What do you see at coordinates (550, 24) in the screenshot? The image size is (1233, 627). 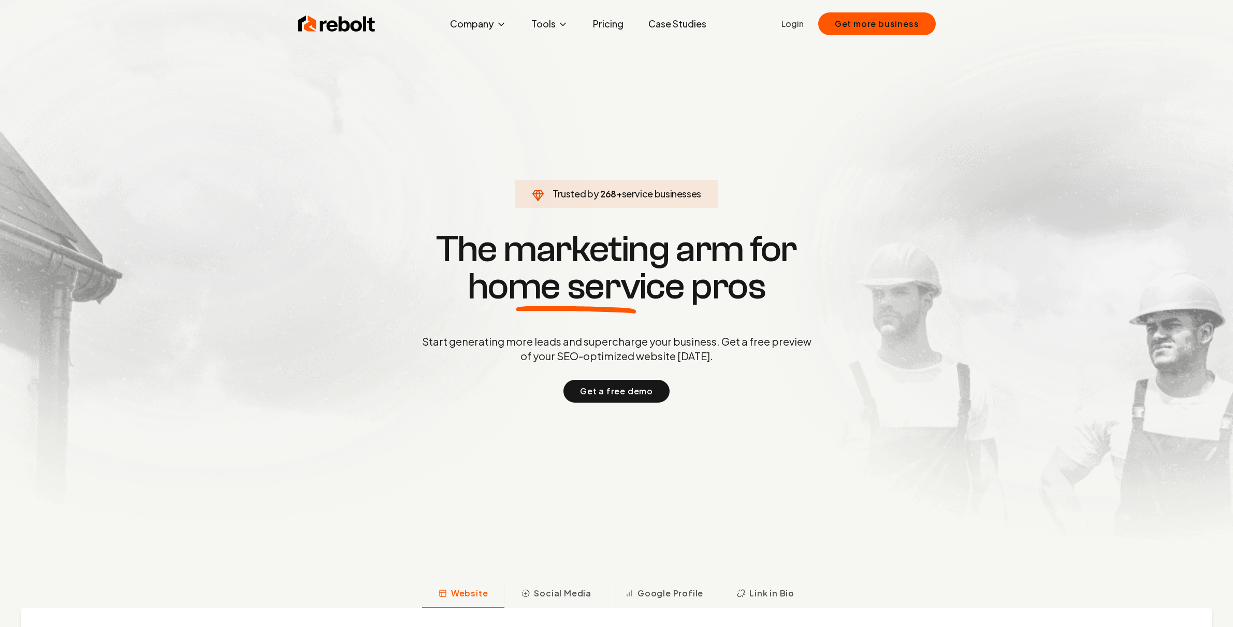 I see `button: Tools` at bounding box center [550, 24].